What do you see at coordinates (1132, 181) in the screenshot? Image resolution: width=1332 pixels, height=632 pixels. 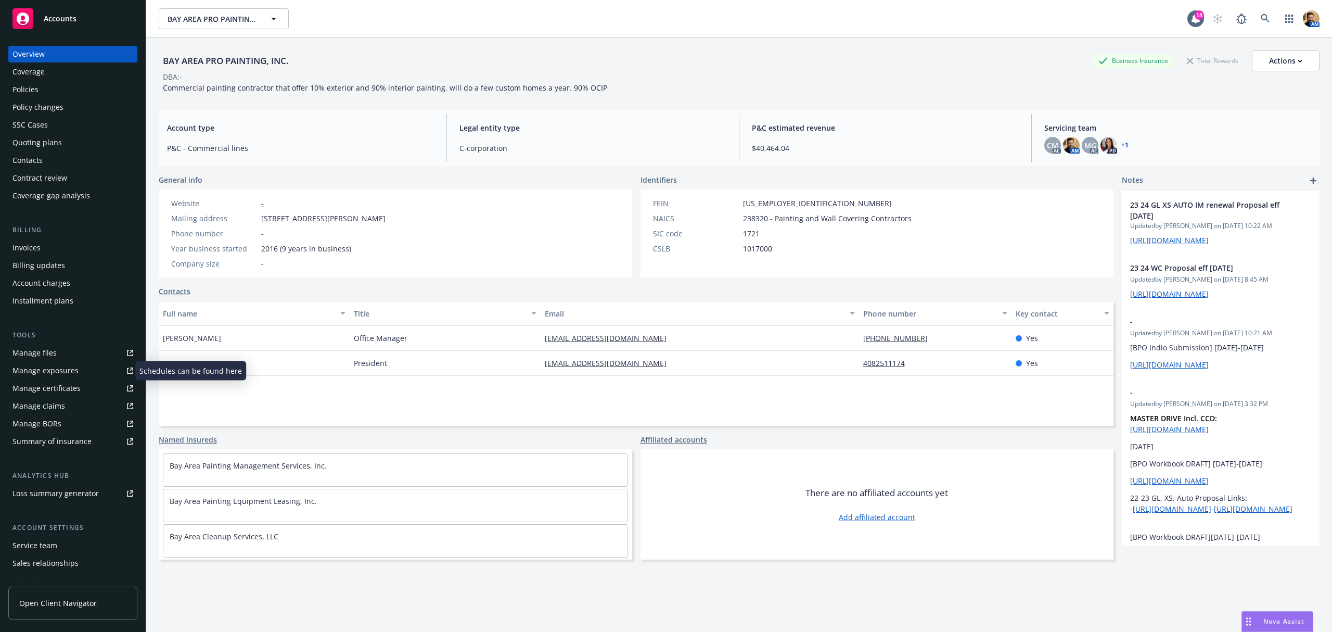 I see `span: Notes` at bounding box center [1132, 181].